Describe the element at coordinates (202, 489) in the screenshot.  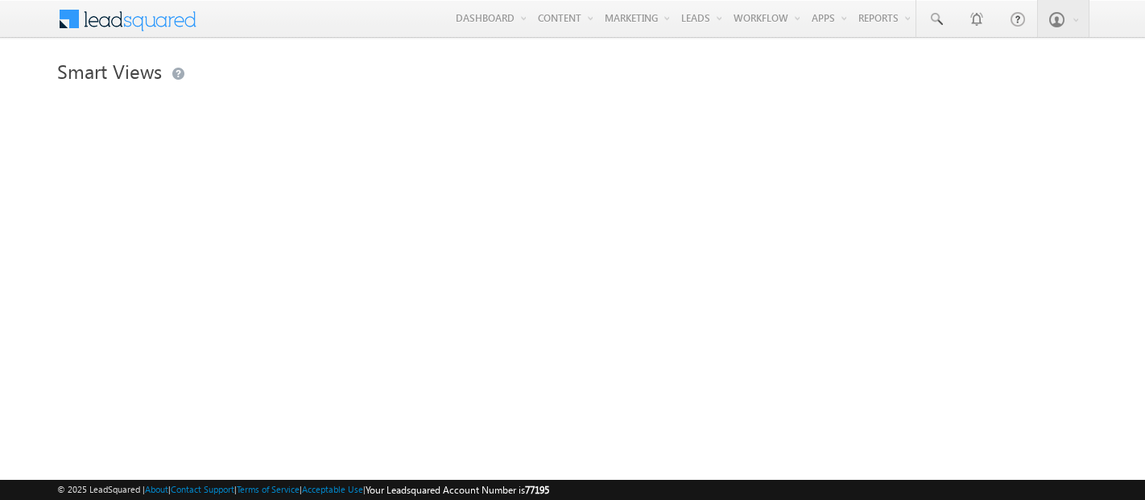
I see `a: Contact Support` at that location.